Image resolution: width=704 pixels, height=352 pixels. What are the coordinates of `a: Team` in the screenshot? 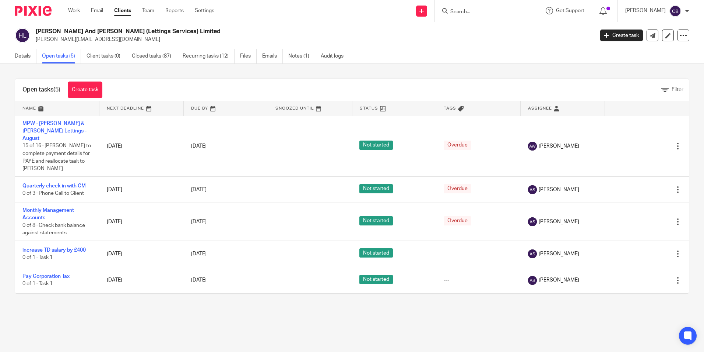 It's located at (148, 11).